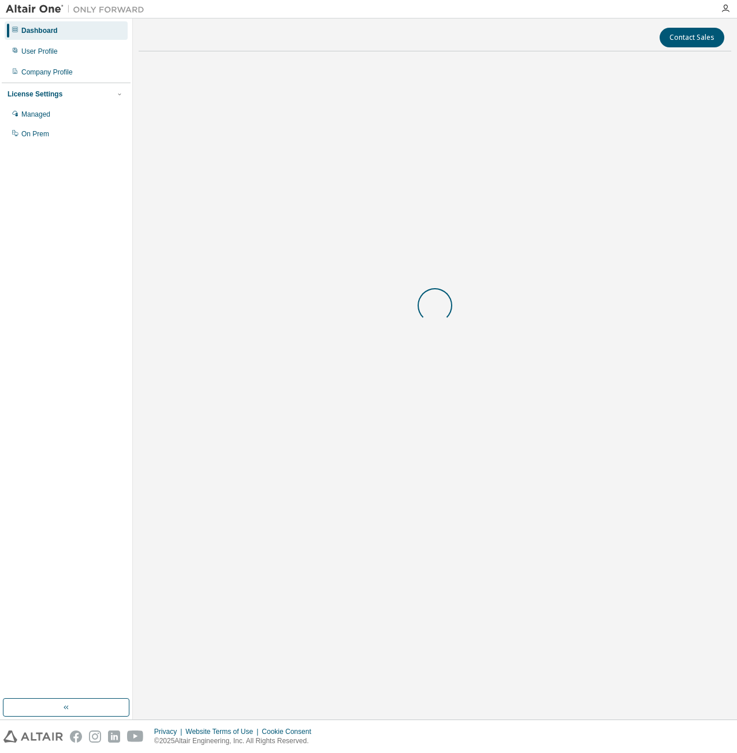 Image resolution: width=737 pixels, height=753 pixels. What do you see at coordinates (692, 38) in the screenshot?
I see `button: Contact Sales` at bounding box center [692, 38].